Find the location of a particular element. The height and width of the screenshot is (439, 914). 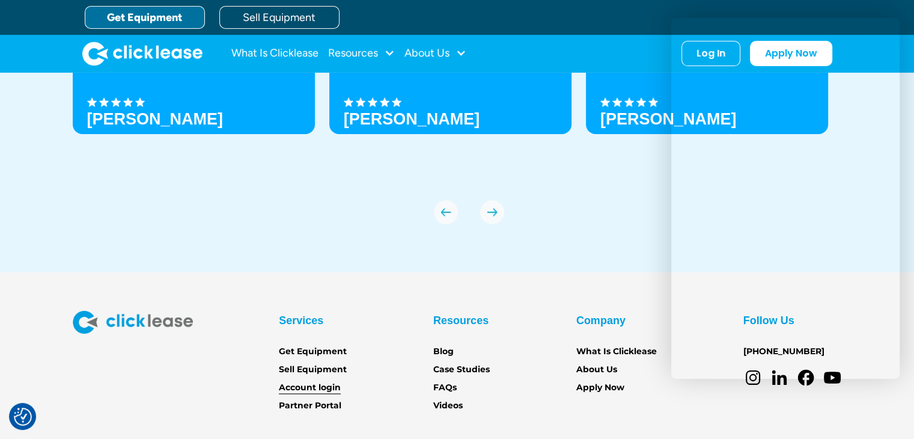

a: About Us is located at coordinates (597, 370).